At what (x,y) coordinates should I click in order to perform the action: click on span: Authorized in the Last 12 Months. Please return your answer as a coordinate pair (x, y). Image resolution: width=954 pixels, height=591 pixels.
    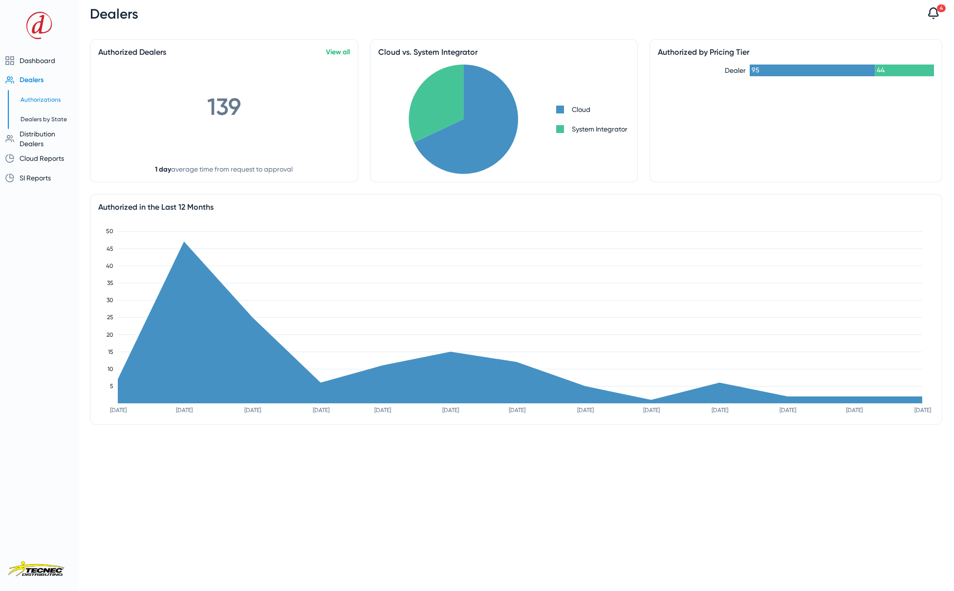
    Looking at the image, I should click on (156, 207).